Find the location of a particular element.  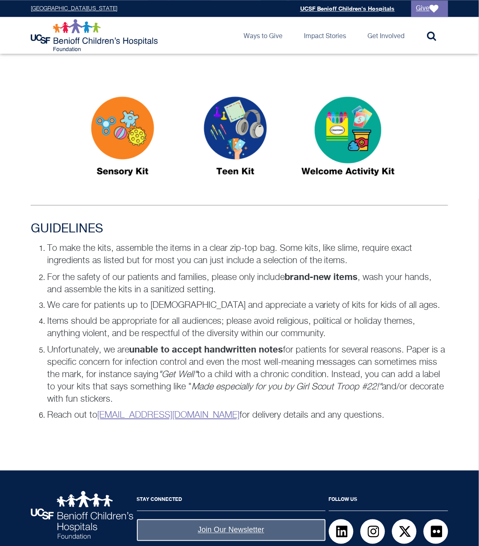

strong: unable to accept handwritten notes is located at coordinates (206, 349).